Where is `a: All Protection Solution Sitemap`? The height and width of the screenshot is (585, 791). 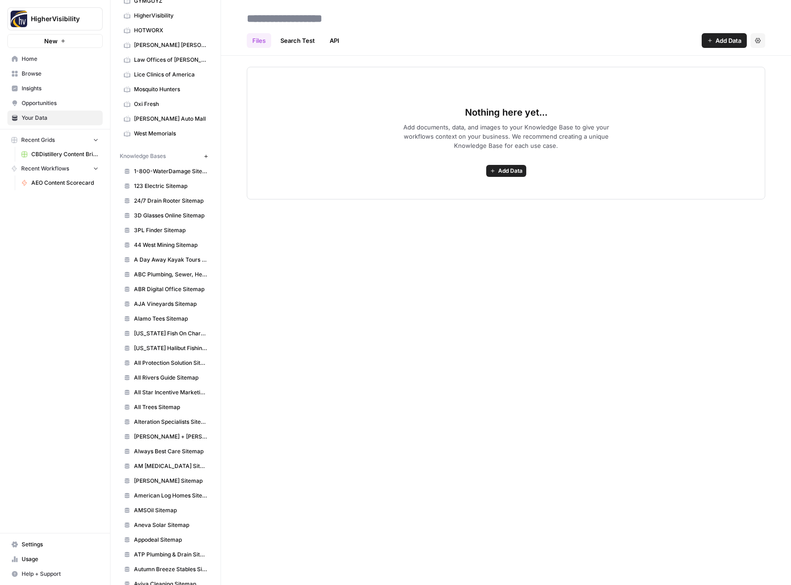
a: All Protection Solution Sitemap is located at coordinates (165, 363).